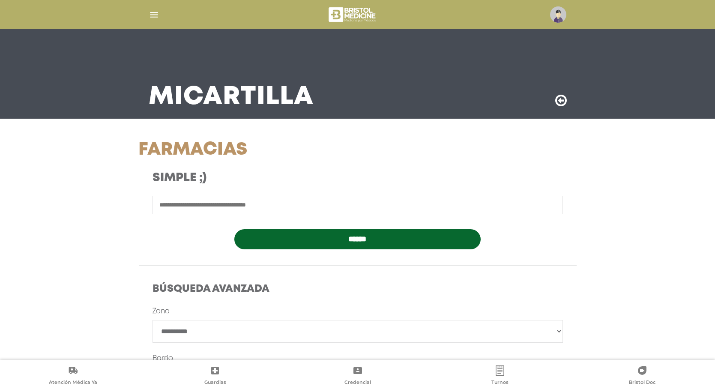  Describe the element at coordinates (215, 383) in the screenshot. I see `span: Guardias` at that location.